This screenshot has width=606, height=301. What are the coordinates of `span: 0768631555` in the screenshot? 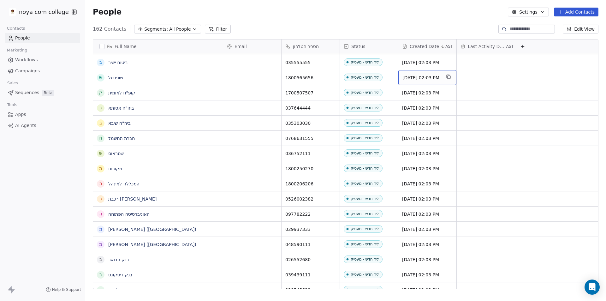 It's located at (310, 138).